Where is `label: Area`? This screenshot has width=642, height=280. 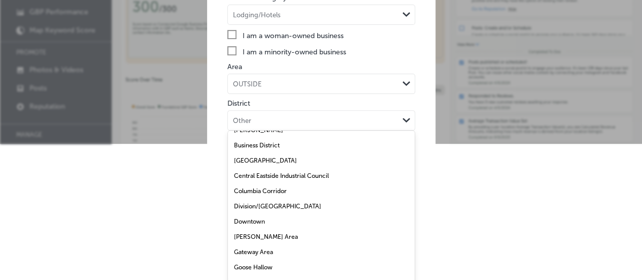
label: Area is located at coordinates (235, 66).